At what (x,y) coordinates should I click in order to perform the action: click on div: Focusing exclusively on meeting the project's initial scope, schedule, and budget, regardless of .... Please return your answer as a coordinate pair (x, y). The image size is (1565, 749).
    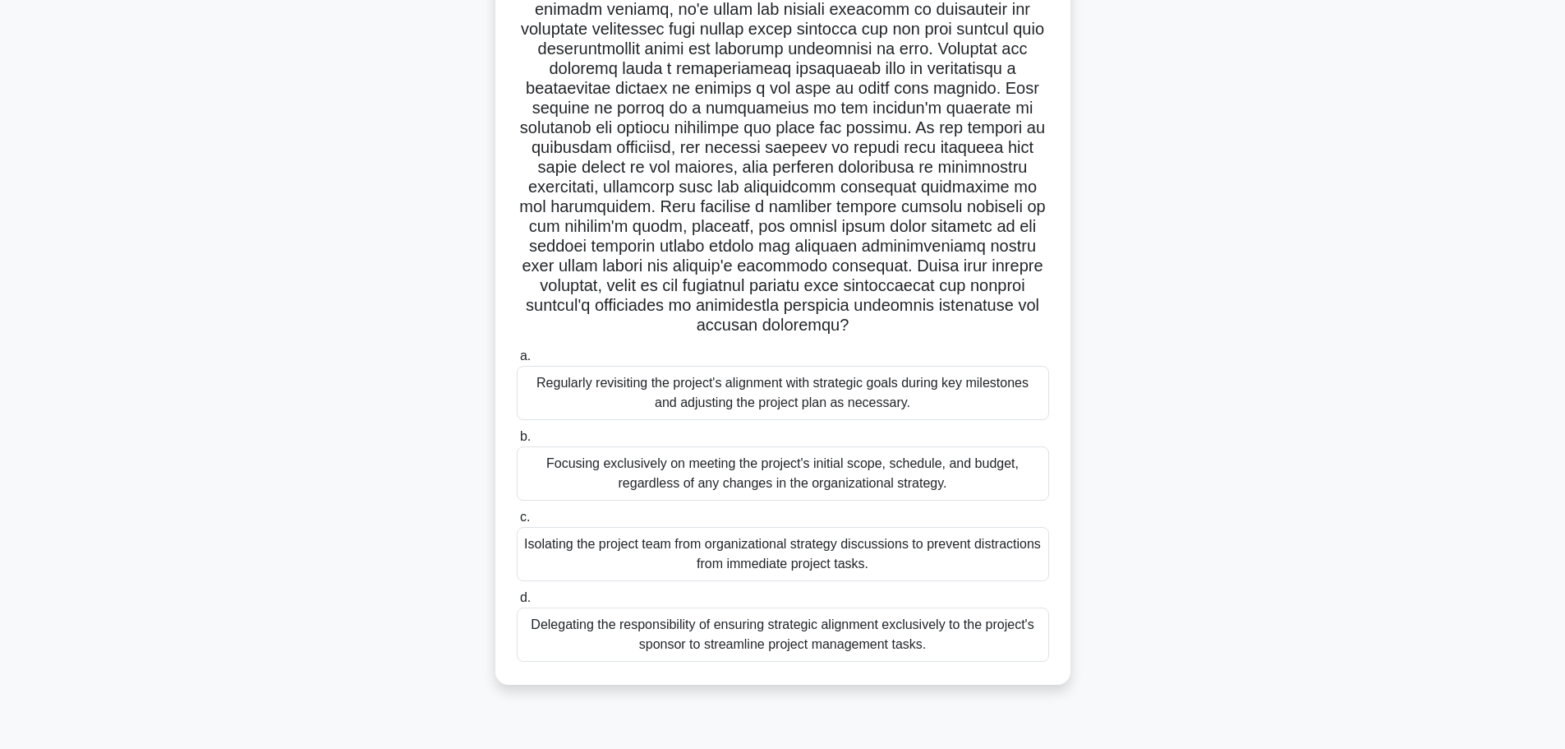
    Looking at the image, I should click on (783, 473).